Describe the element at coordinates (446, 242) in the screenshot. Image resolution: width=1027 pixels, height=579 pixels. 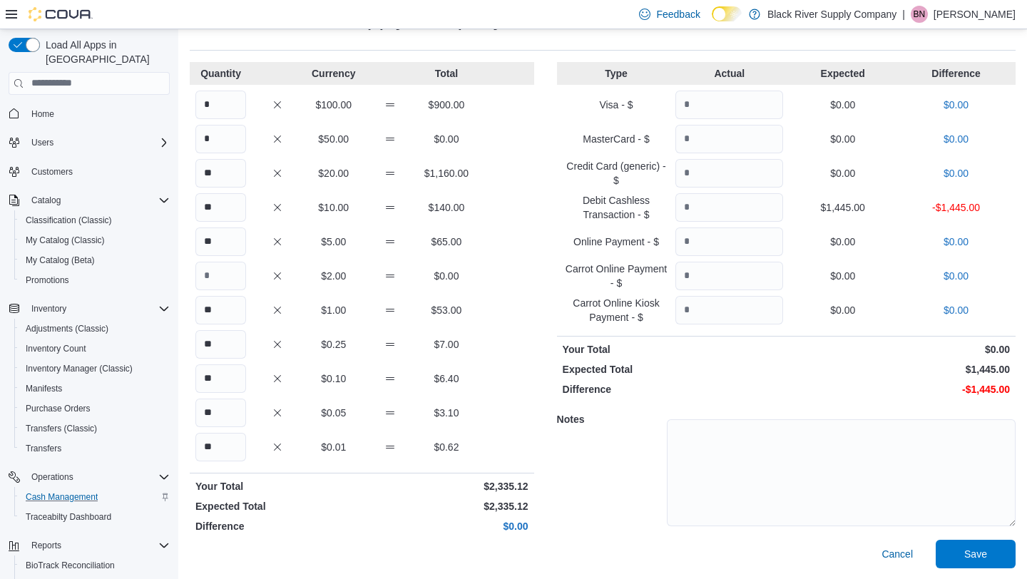
I see `p: $65.00` at that location.